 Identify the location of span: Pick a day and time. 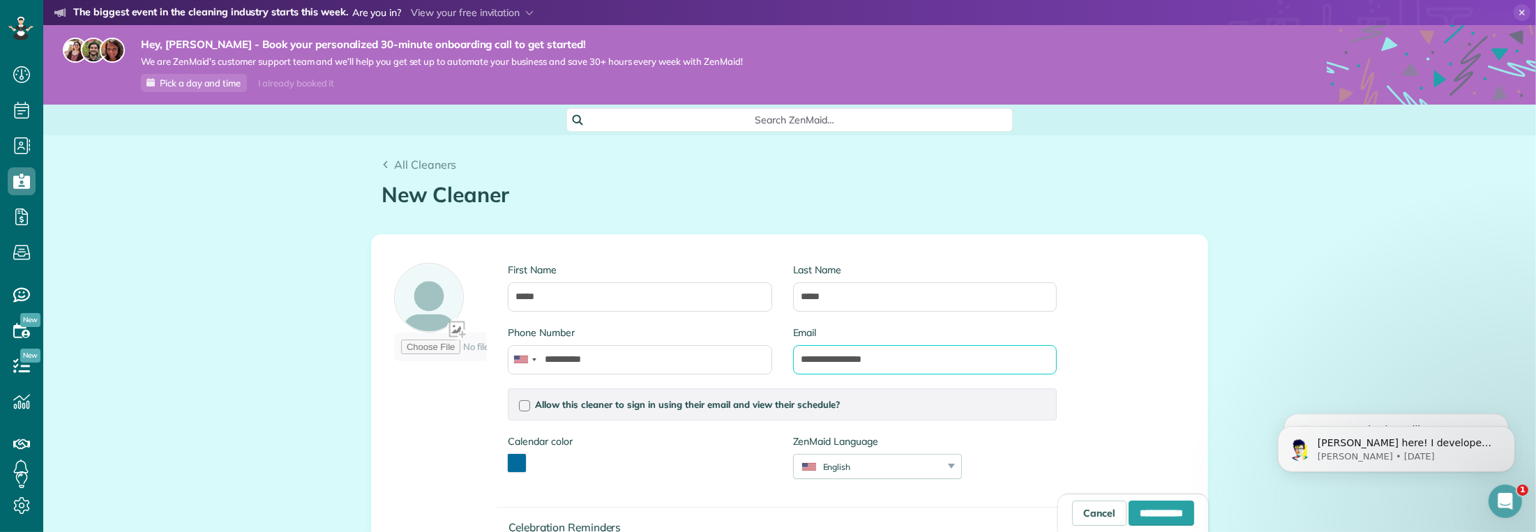
(200, 83).